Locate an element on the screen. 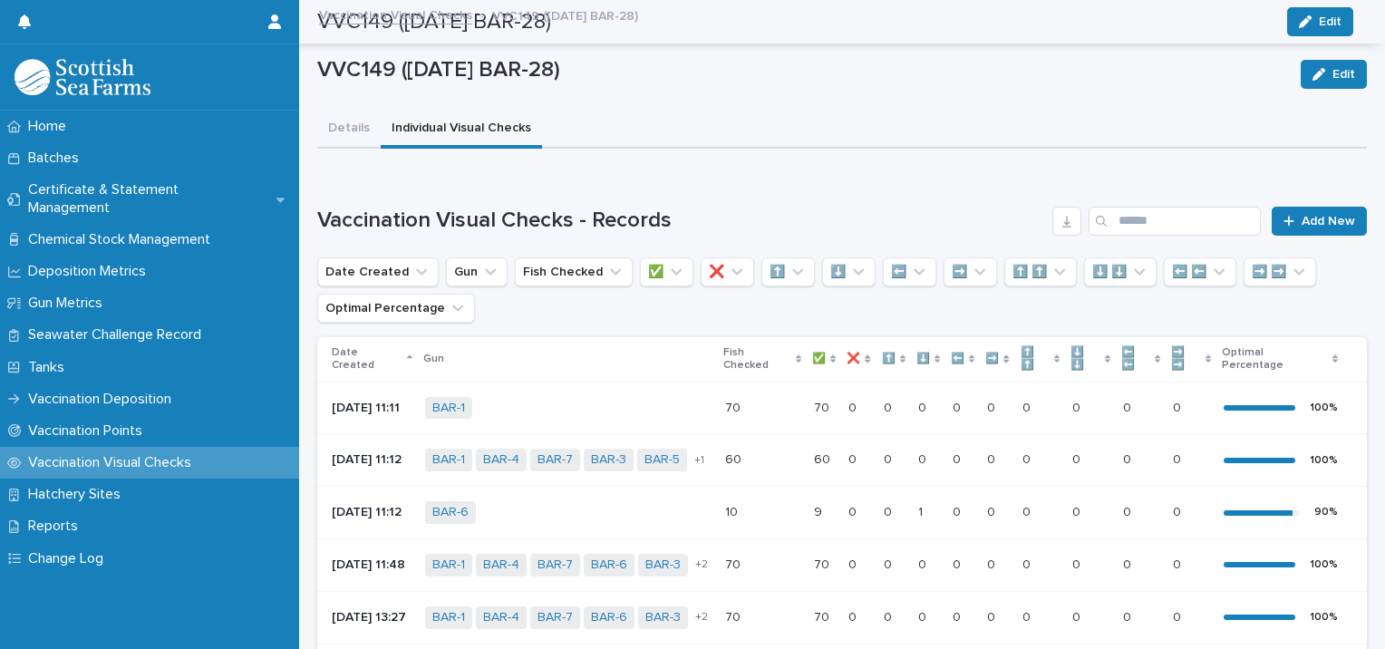 This screenshot has height=649, width=1385. button: Date Created is located at coordinates (378, 272).